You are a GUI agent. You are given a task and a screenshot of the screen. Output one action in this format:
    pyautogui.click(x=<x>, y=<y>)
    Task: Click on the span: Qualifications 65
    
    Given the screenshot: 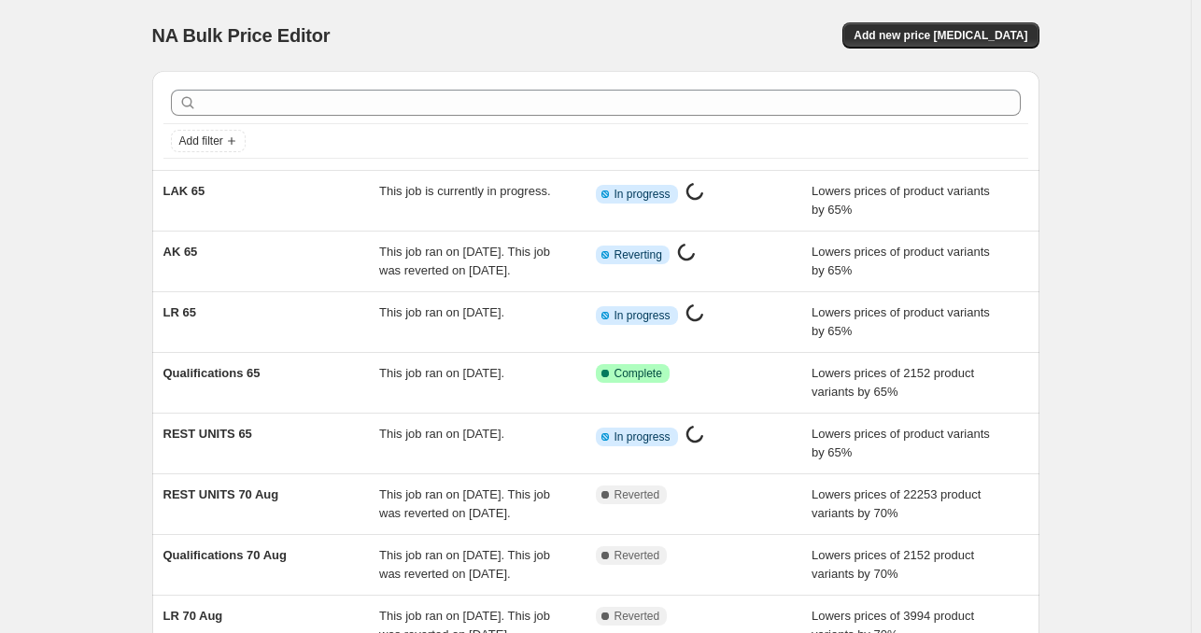 What is the action you would take?
    pyautogui.click(x=212, y=373)
    